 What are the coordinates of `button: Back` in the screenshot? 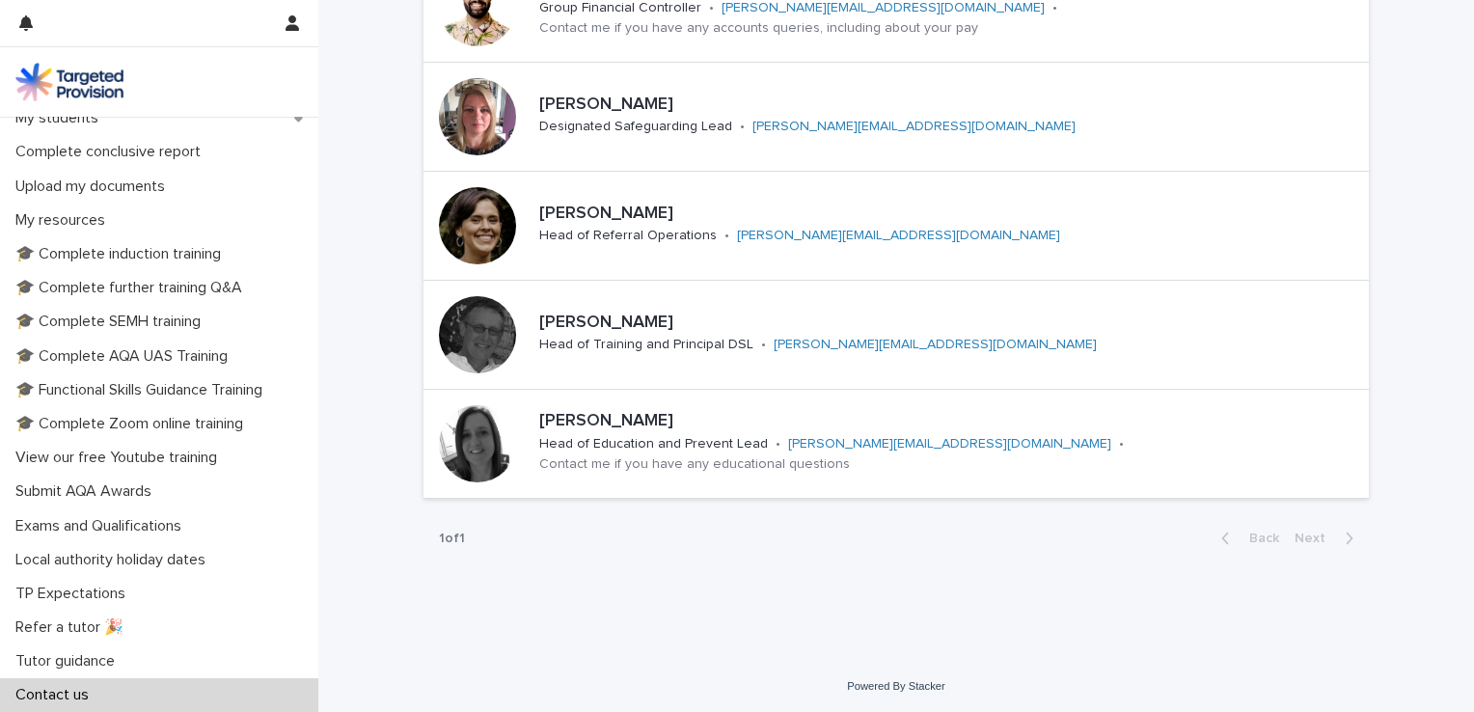 It's located at (1247, 538).